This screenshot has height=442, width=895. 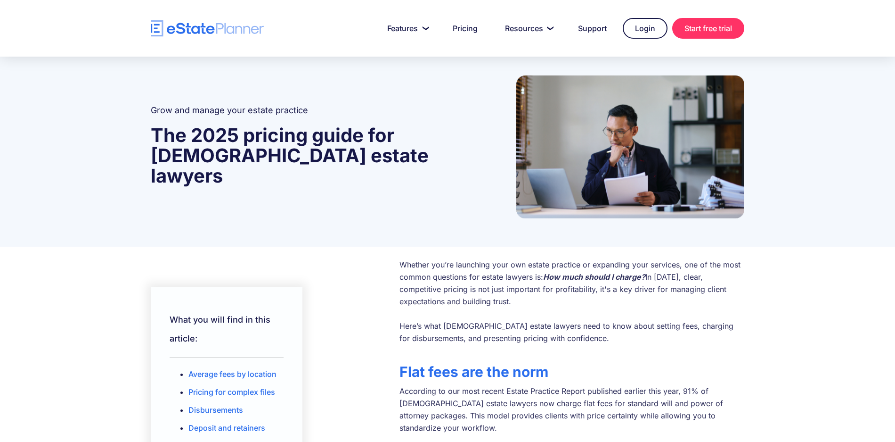 I want to click on a: Features, so click(x=406, y=28).